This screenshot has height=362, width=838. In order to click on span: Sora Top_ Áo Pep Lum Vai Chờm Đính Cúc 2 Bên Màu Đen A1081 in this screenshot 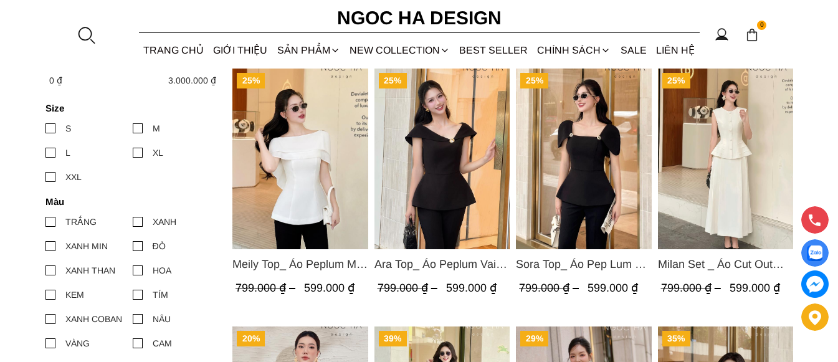, I will do `click(584, 264)`.